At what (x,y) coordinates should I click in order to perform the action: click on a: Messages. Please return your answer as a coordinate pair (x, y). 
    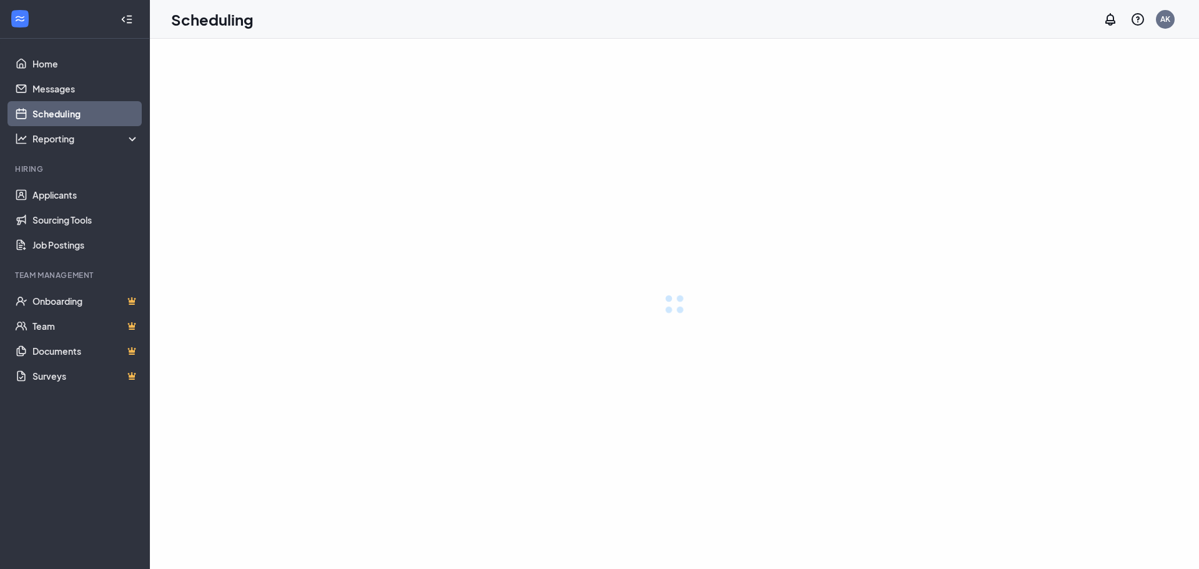
    Looking at the image, I should click on (86, 89).